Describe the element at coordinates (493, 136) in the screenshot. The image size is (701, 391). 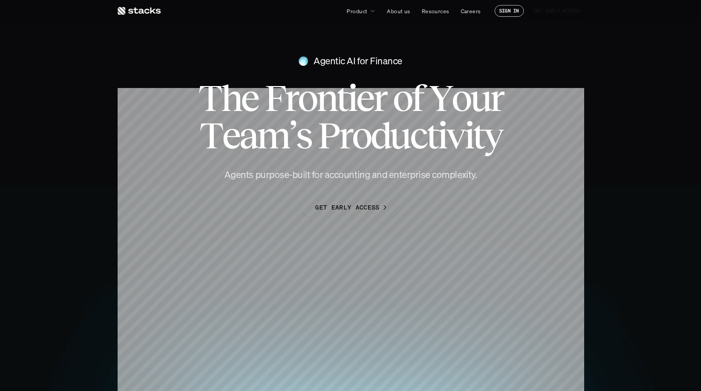
I see `span: y` at that location.